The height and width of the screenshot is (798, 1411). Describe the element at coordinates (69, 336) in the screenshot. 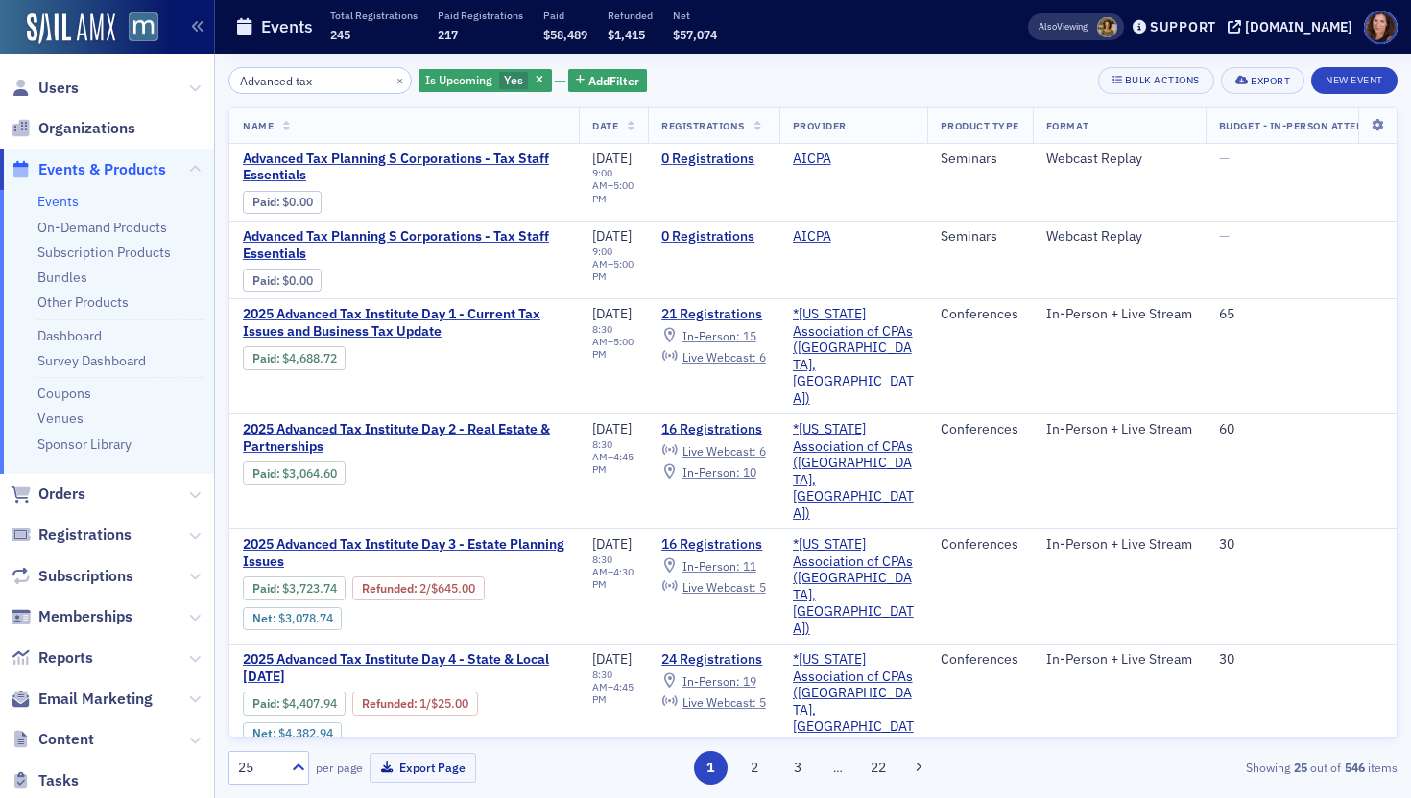

I see `a: Dashboard` at that location.